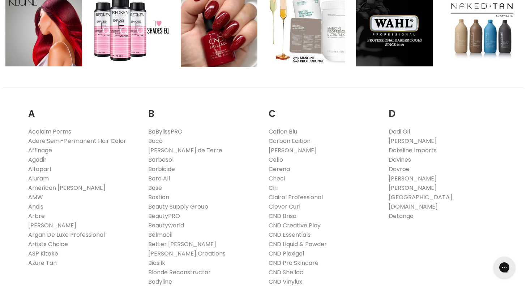 The height and width of the screenshot is (288, 526). I want to click on a: Clairol Professional, so click(296, 197).